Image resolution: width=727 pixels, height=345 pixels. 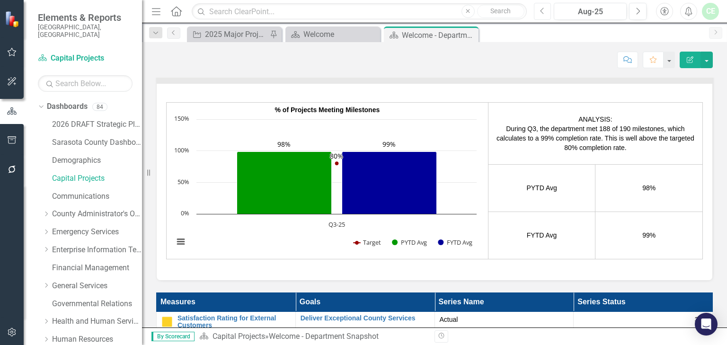 I want to click on a: 2025 Major Projects, so click(x=228, y=34).